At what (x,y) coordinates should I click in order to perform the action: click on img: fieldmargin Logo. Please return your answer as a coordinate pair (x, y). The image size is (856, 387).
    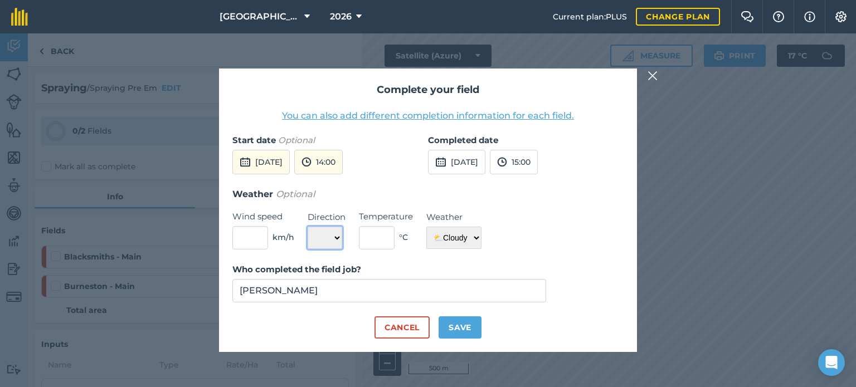
    Looking at the image, I should click on (20, 17).